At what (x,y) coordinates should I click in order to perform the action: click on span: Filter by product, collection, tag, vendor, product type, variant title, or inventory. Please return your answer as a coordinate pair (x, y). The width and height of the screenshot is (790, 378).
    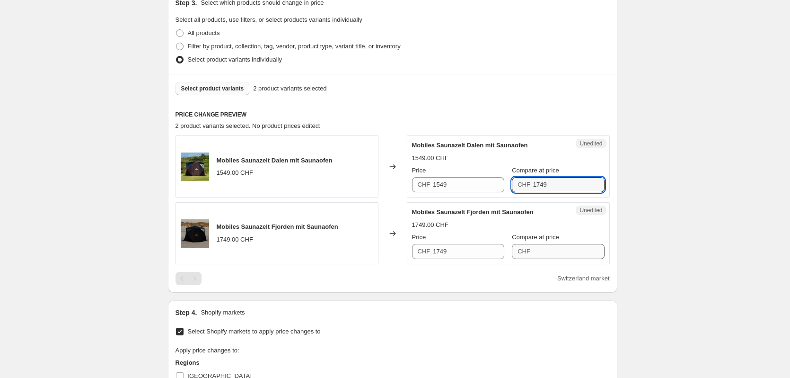
    Looking at the image, I should click on (294, 46).